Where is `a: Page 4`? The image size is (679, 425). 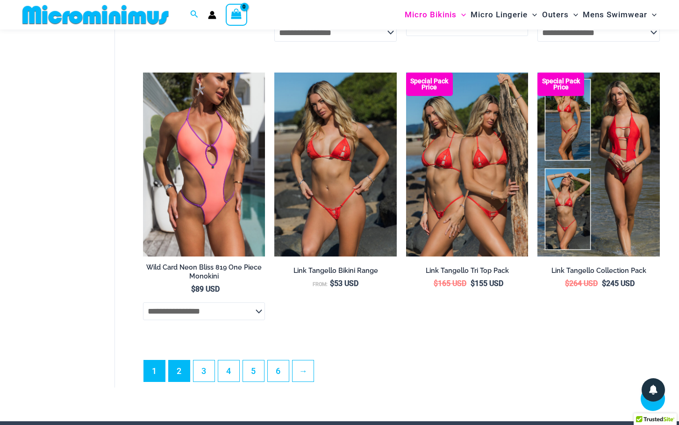
a: Page 4 is located at coordinates (229, 370).